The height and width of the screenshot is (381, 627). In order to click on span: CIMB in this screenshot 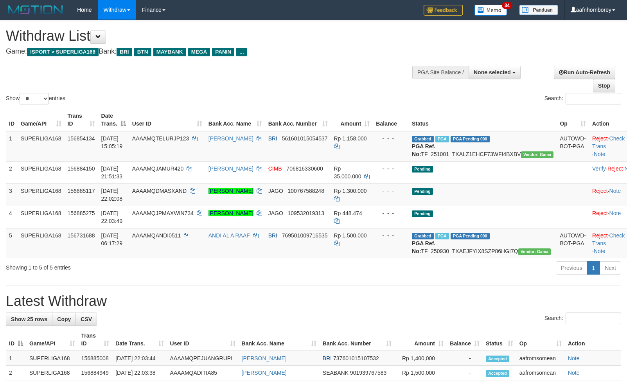, I will do `click(275, 169)`.